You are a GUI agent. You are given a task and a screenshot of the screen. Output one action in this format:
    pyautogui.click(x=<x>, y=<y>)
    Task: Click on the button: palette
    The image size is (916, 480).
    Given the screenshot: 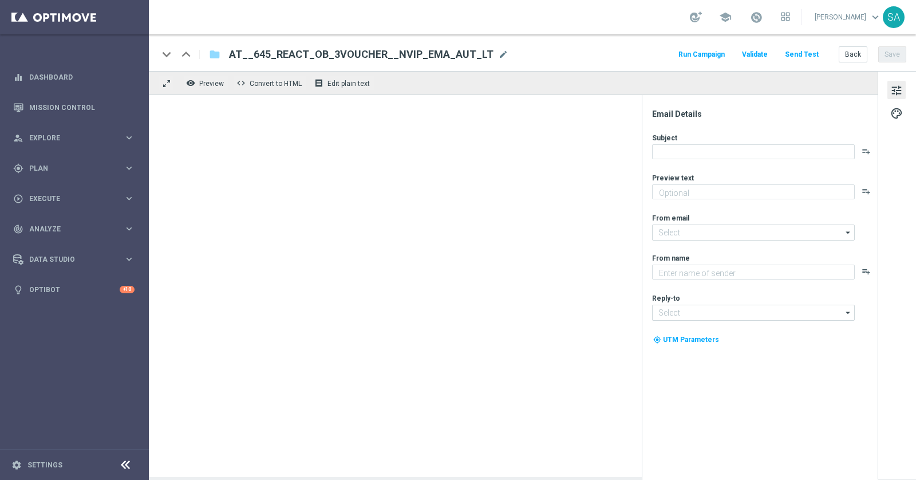 What is the action you would take?
    pyautogui.click(x=897, y=113)
    